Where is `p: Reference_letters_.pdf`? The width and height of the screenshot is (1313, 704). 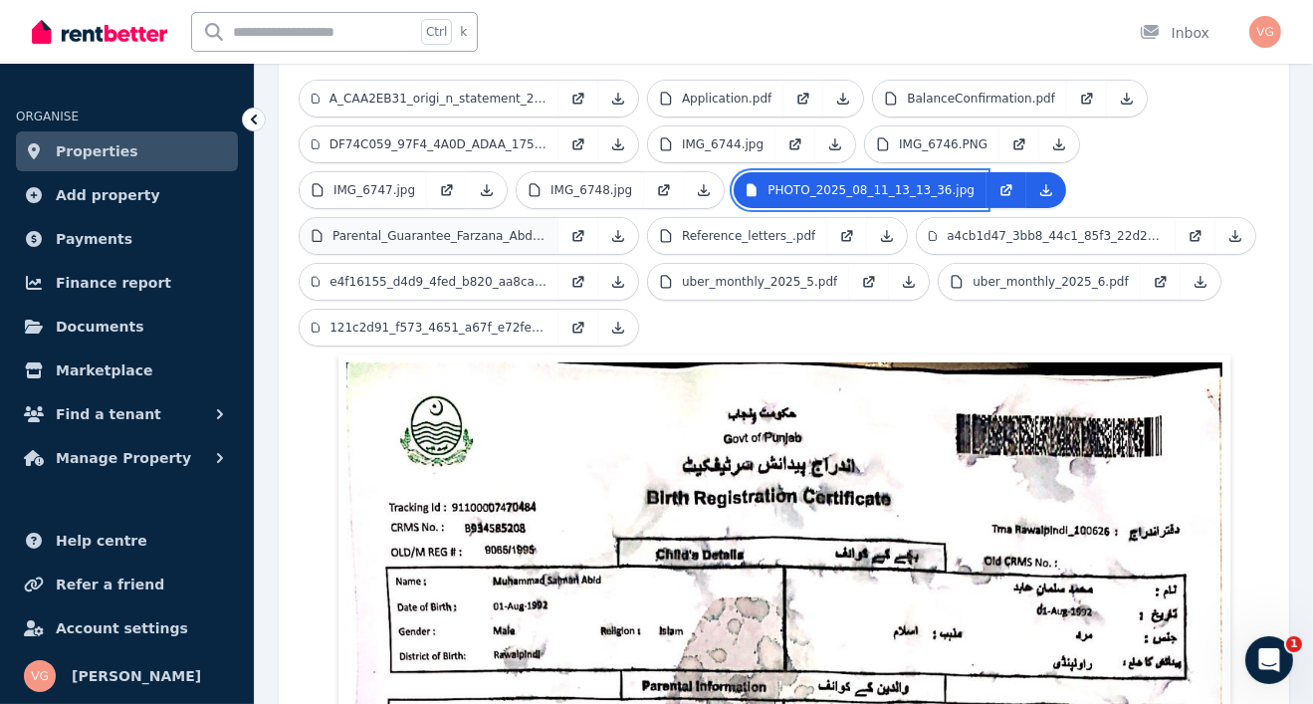
p: Reference_letters_.pdf is located at coordinates (748, 236).